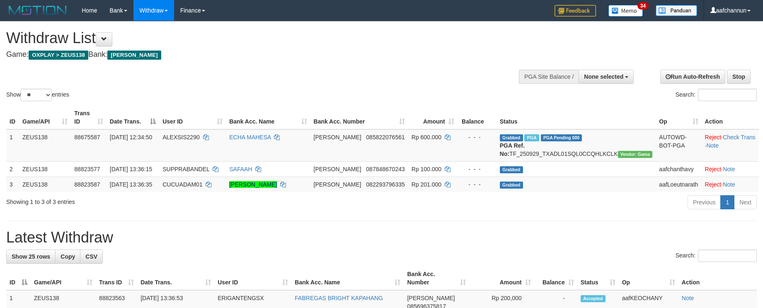 The height and width of the screenshot is (308, 763). I want to click on td: 2, so click(12, 169).